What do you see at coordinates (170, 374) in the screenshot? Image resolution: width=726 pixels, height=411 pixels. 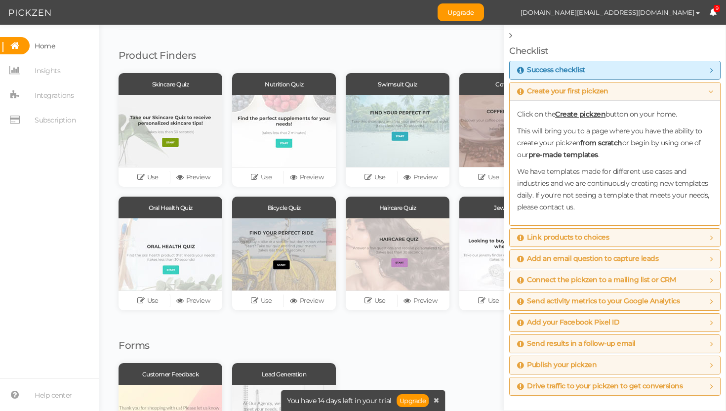 I see `div: Customer Feedback` at bounding box center [170, 374].